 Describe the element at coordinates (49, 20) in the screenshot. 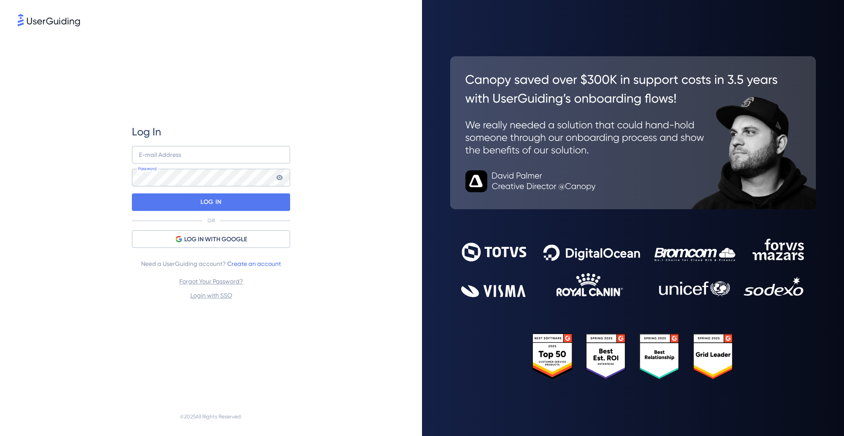

I see `img: 8faab4ba6bc7696a72372aa768b0286c.svg` at that location.